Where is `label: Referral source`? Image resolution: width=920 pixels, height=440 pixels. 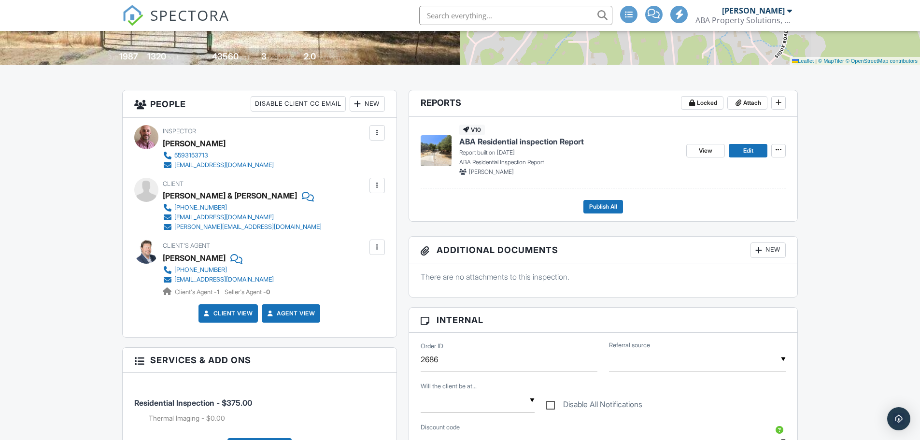
label: Referral source is located at coordinates (629, 345).